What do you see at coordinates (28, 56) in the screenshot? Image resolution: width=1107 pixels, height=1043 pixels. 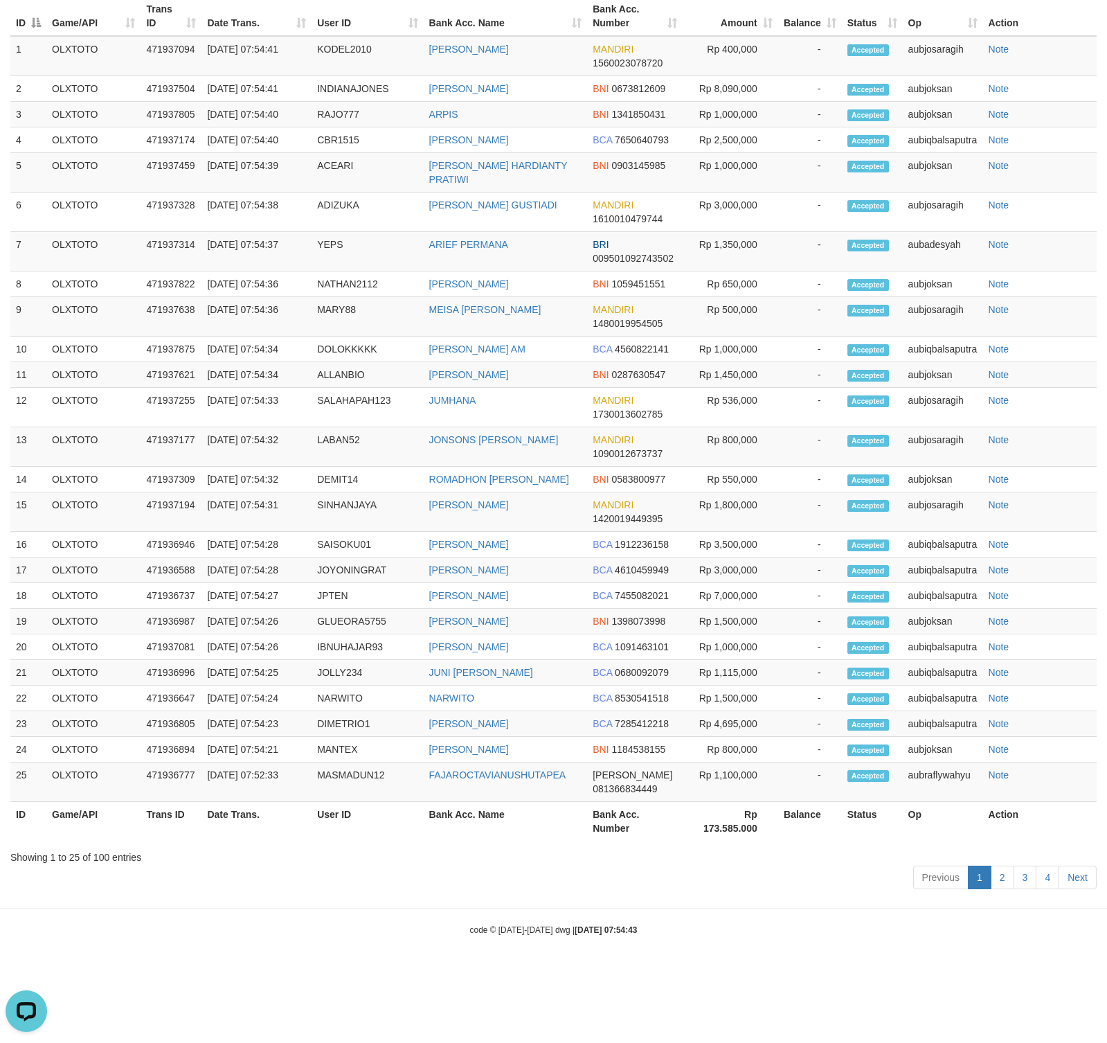 I see `td: 1` at bounding box center [28, 56].